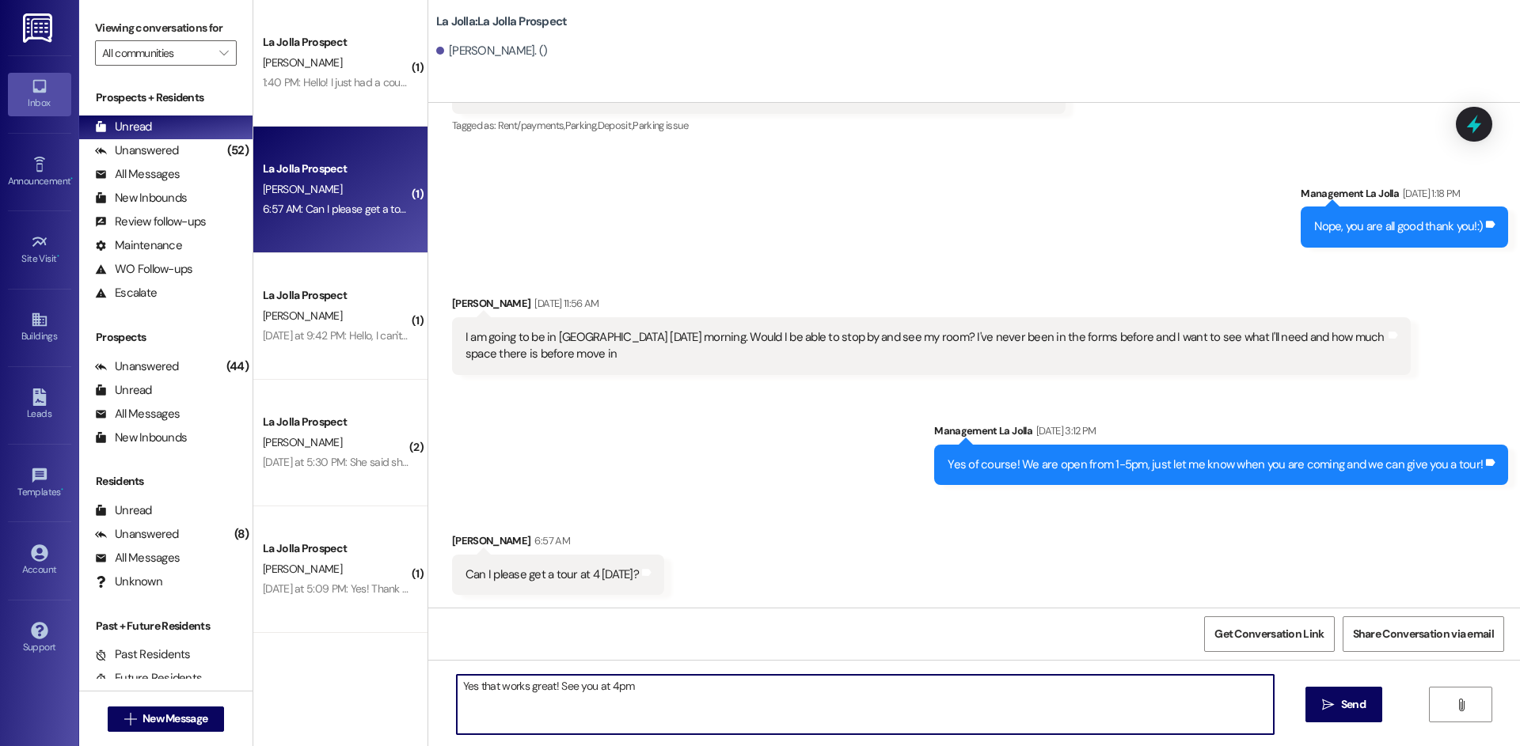 The width and height of the screenshot is (1520, 746). I want to click on a: Account, so click(40, 561).